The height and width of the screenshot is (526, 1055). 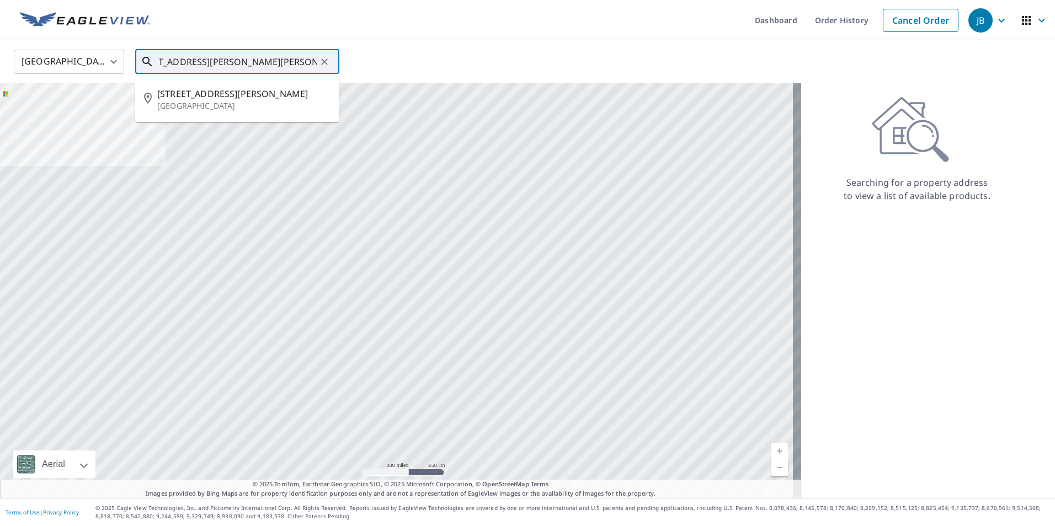 What do you see at coordinates (917, 189) in the screenshot?
I see `p: Searching for a property address to view a list of available products.` at bounding box center [917, 189].